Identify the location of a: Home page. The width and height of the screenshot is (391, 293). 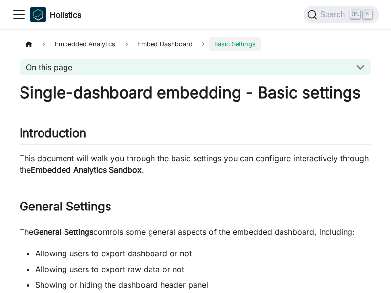
(29, 44).